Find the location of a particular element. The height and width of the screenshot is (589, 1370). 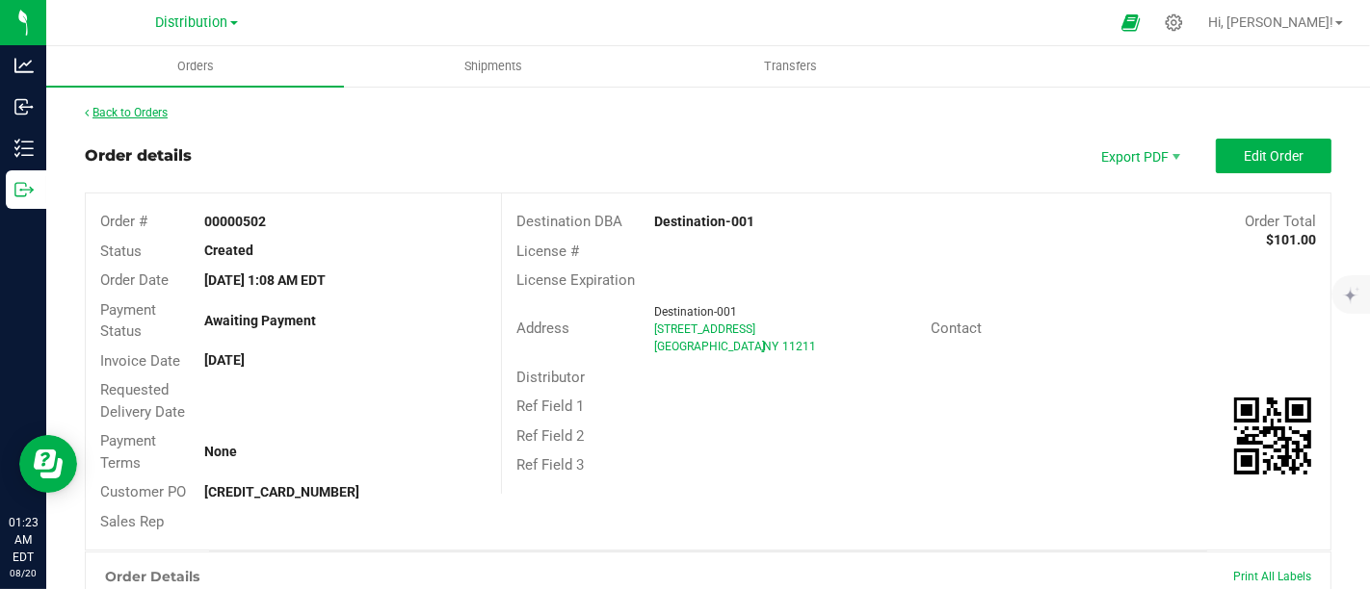

p: 01:23 AM EDT is located at coordinates (23, 540).